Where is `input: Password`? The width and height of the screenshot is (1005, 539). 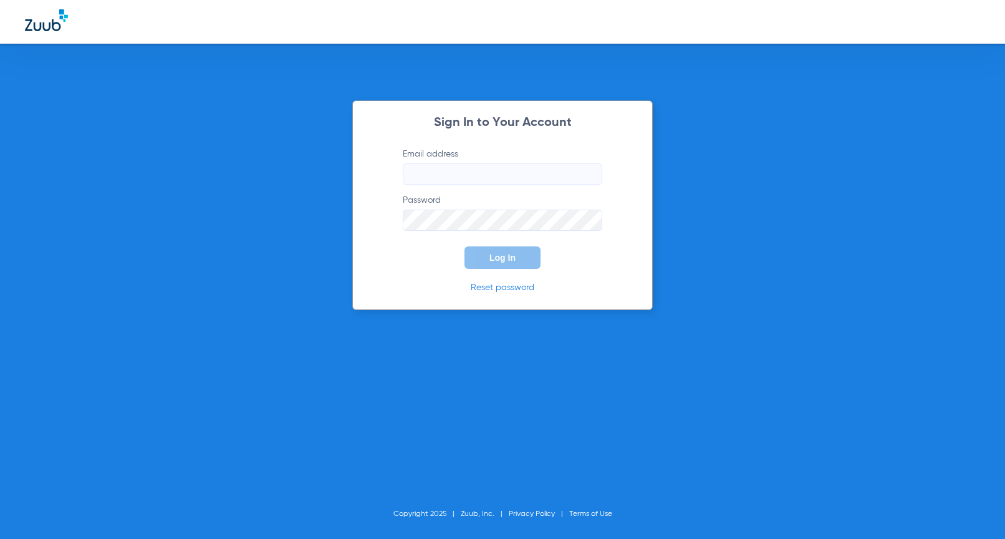 input: Password is located at coordinates (503, 220).